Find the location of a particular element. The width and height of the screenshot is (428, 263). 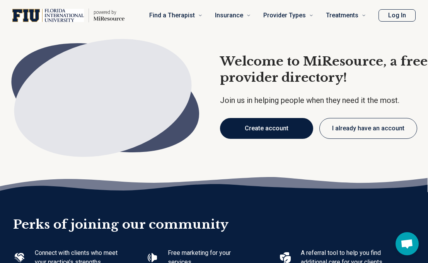

h1: Welcome to MiResource, a free provider directory! is located at coordinates (324, 70).